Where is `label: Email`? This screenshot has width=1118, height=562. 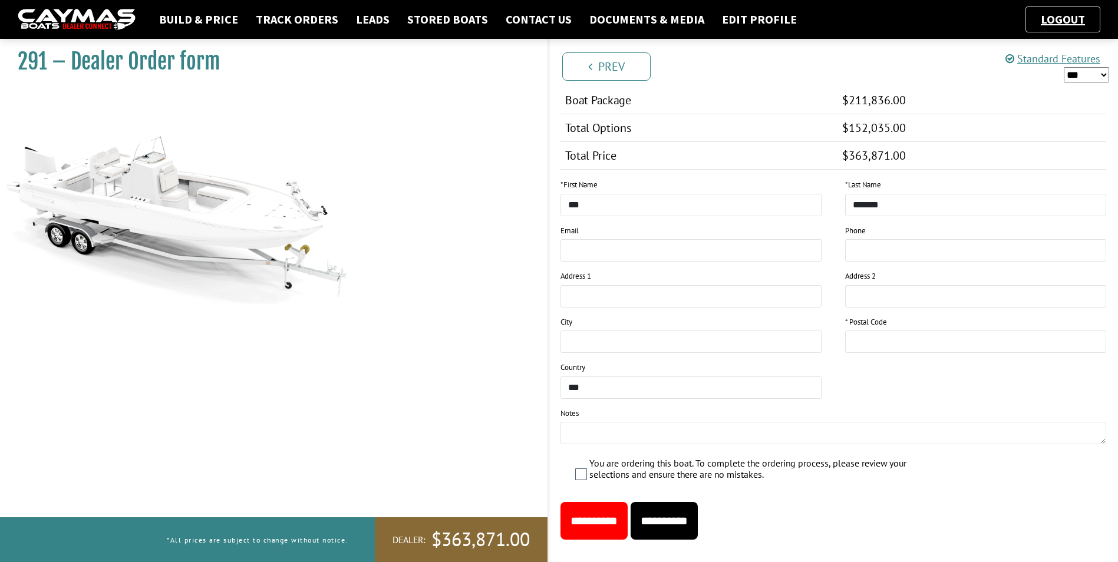
label: Email is located at coordinates (569, 231).